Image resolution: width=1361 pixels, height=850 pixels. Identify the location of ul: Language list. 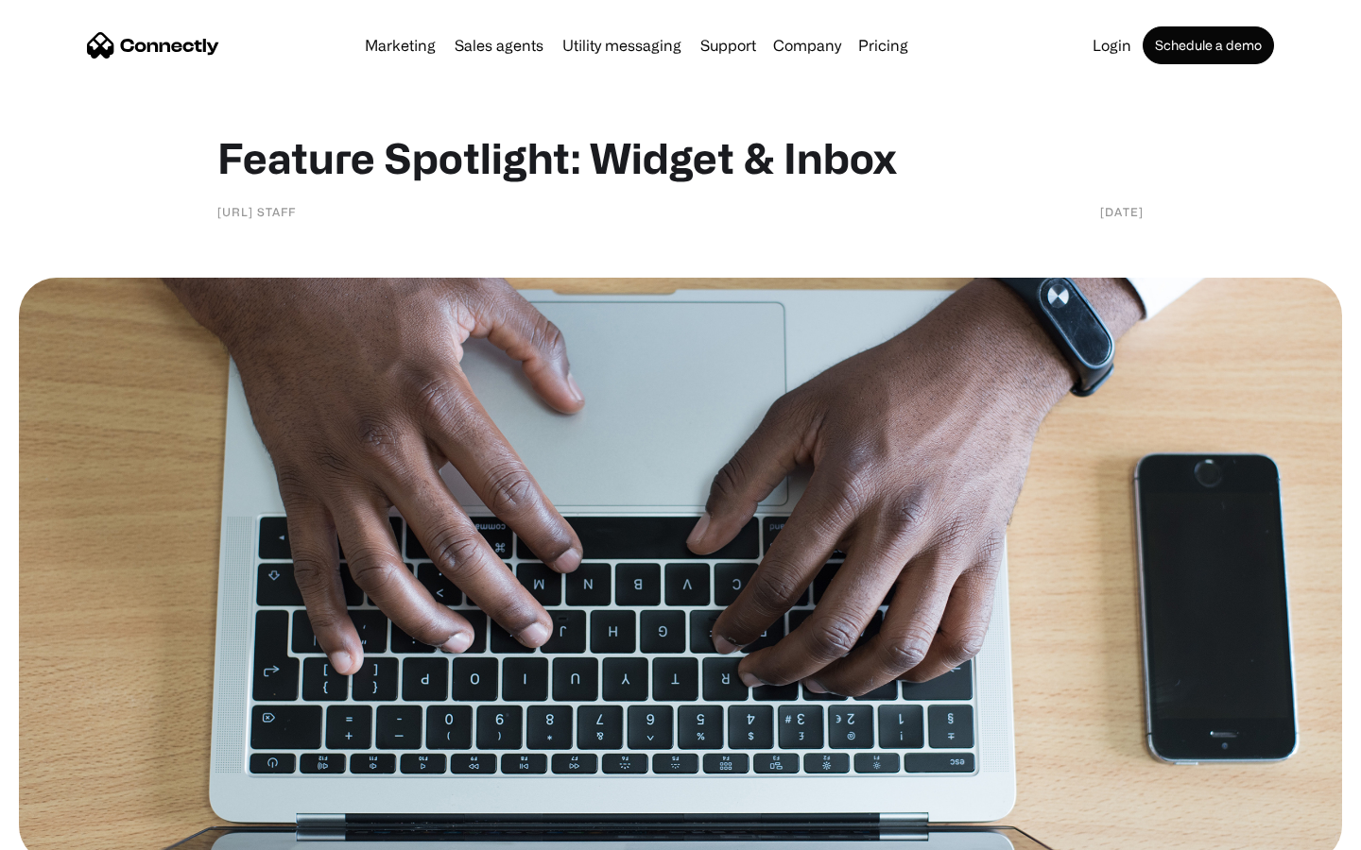
(76, 831).